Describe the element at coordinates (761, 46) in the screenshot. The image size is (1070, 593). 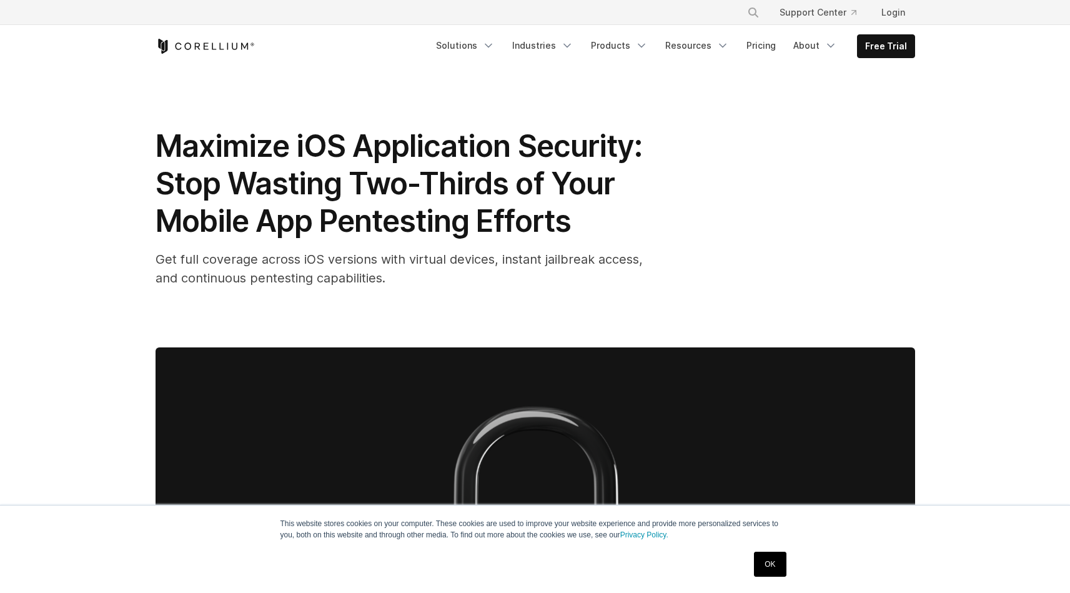
I see `a: Pricing` at that location.